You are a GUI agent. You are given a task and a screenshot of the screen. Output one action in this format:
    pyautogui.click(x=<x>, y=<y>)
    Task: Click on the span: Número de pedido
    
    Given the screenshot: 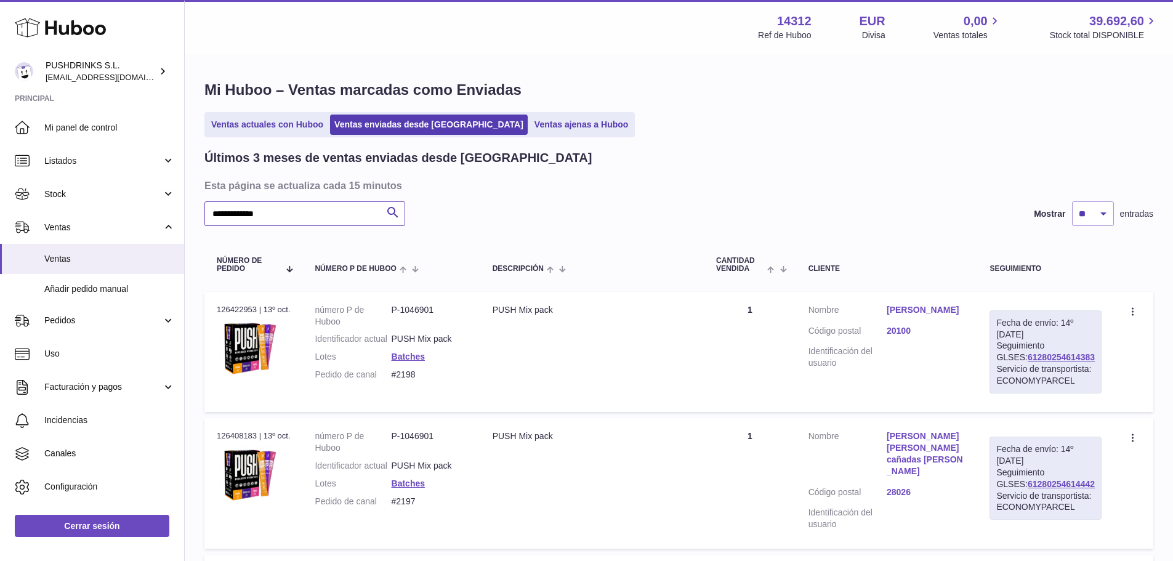 What is the action you would take?
    pyautogui.click(x=248, y=265)
    